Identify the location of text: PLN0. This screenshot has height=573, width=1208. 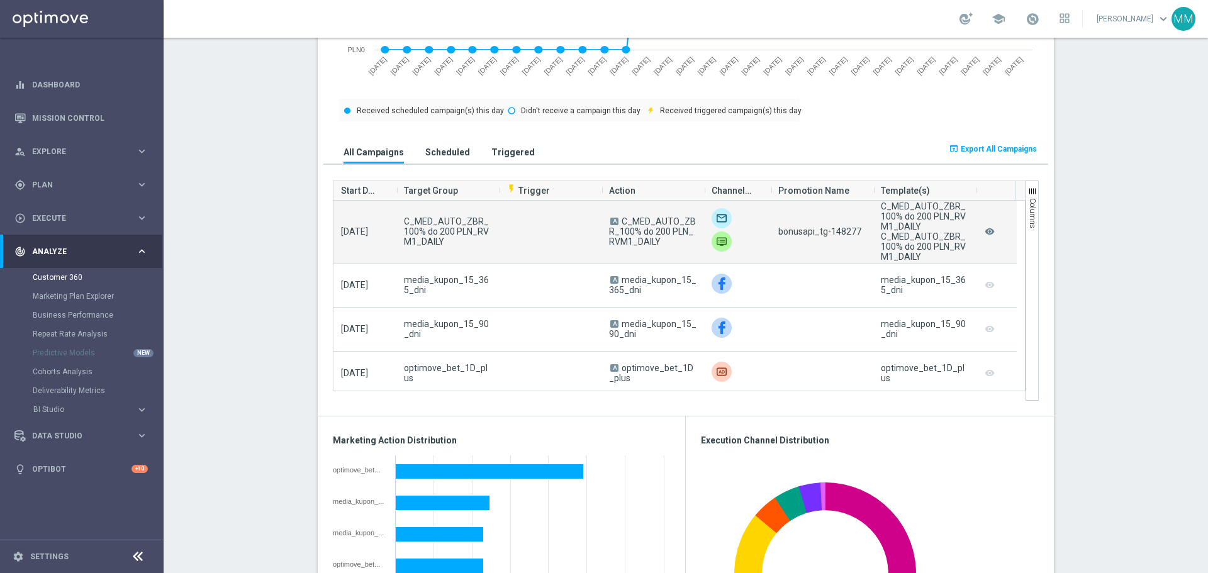
(356, 50).